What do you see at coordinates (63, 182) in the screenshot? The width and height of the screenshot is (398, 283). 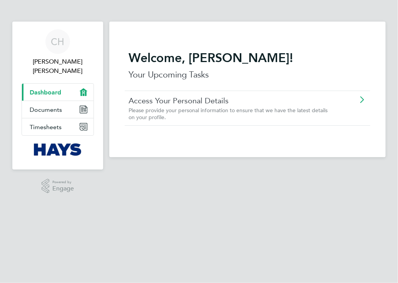 I see `span: Powered by` at bounding box center [63, 182].